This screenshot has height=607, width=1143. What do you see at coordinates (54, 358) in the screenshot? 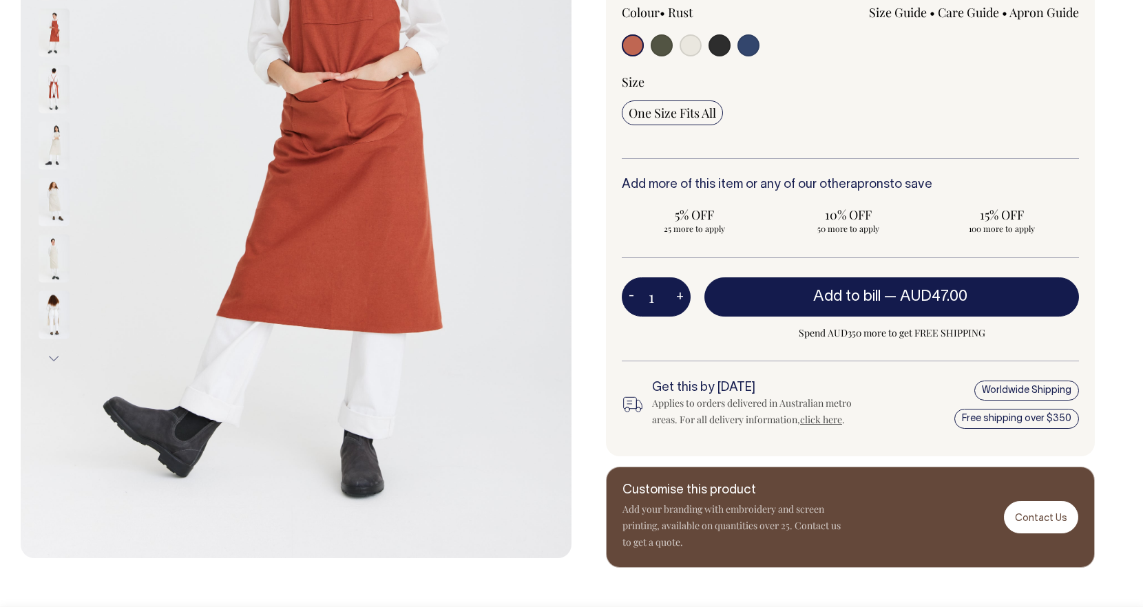
I see `button: Next` at bounding box center [54, 358].